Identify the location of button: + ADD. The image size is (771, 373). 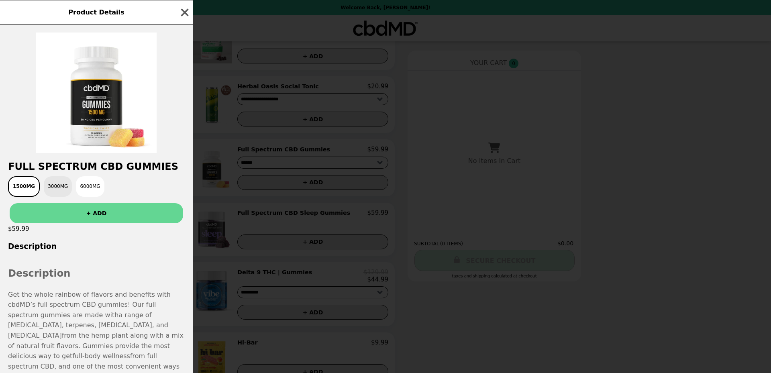
(96, 213).